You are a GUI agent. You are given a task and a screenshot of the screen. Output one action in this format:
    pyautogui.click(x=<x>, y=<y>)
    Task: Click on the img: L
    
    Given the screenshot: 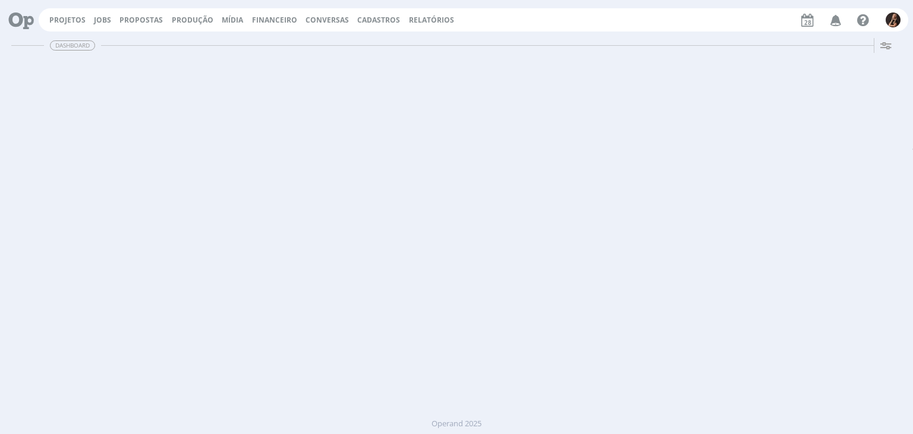 What is the action you would take?
    pyautogui.click(x=892, y=20)
    